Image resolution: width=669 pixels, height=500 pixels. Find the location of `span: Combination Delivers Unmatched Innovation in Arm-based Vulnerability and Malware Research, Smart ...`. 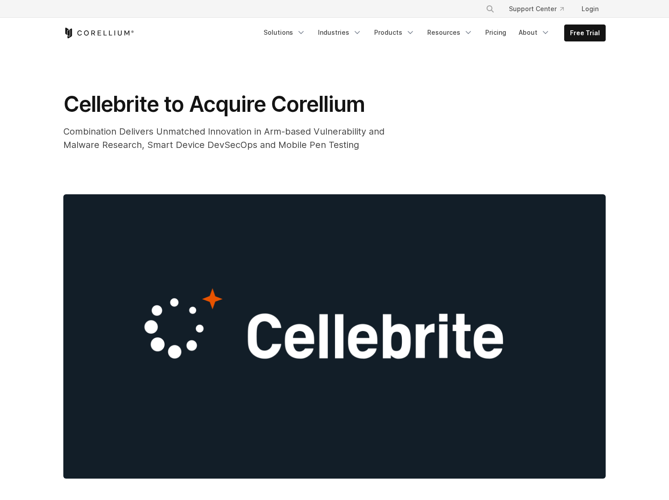

span: Combination Delivers Unmatched Innovation in Arm-based Vulnerability and Malware Research, Smart ... is located at coordinates (224, 138).